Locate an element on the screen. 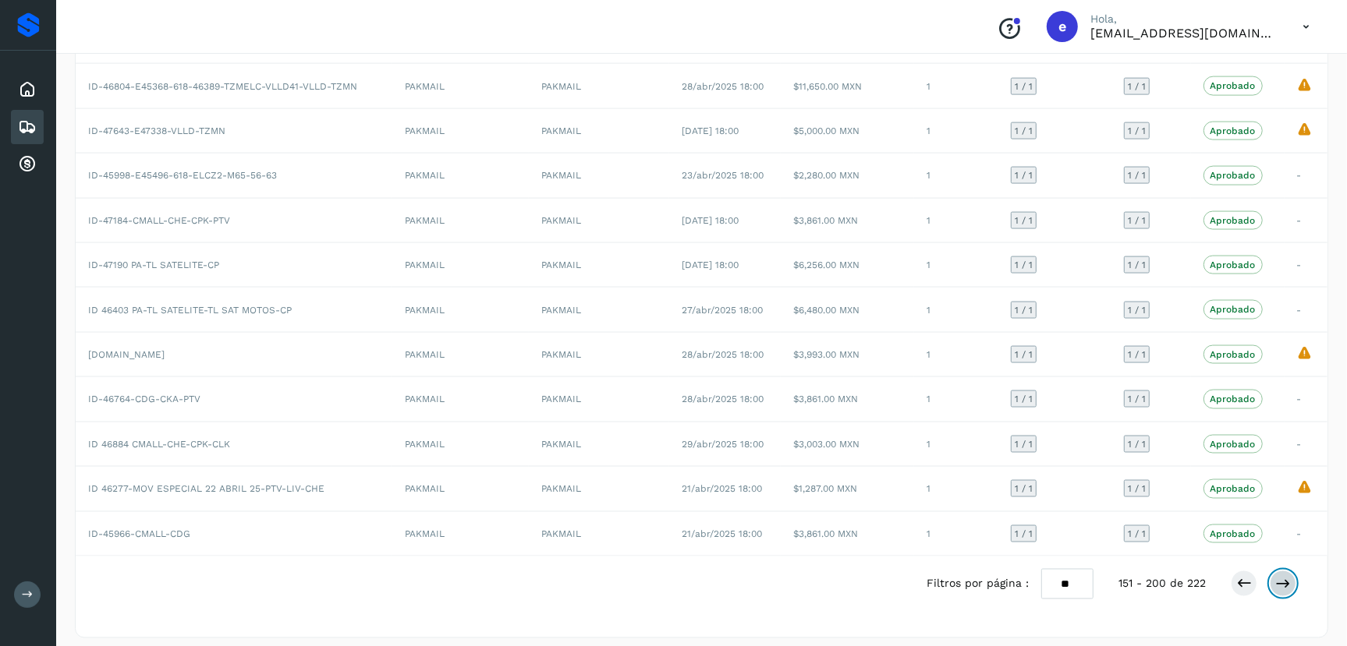 The width and height of the screenshot is (1347, 646). span: ID-47190 PA-TL SATELITE-CP is located at coordinates (154, 265).